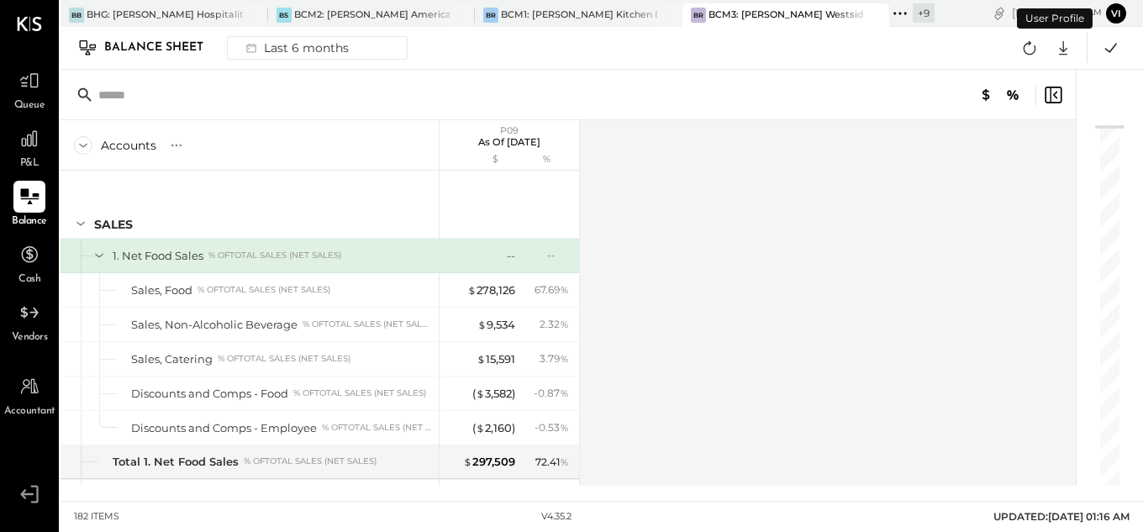  I want to click on div: SALES, so click(113, 224).